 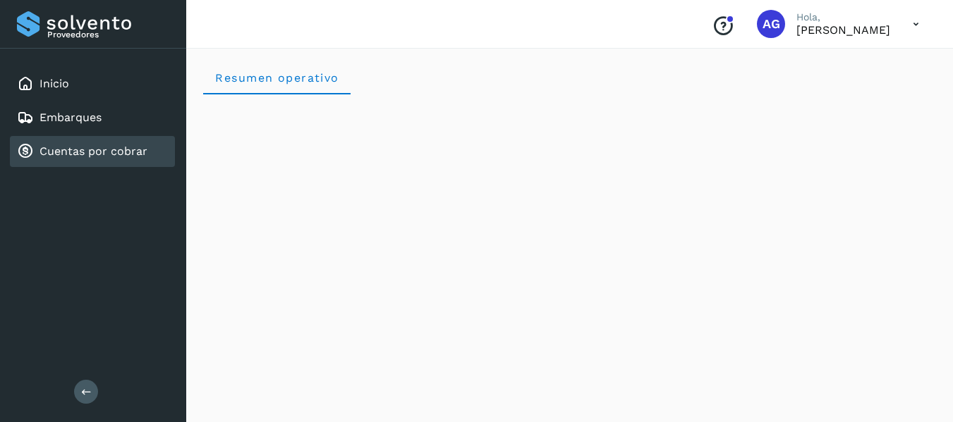 What do you see at coordinates (92, 118) in the screenshot?
I see `div: Embarques` at bounding box center [92, 118].